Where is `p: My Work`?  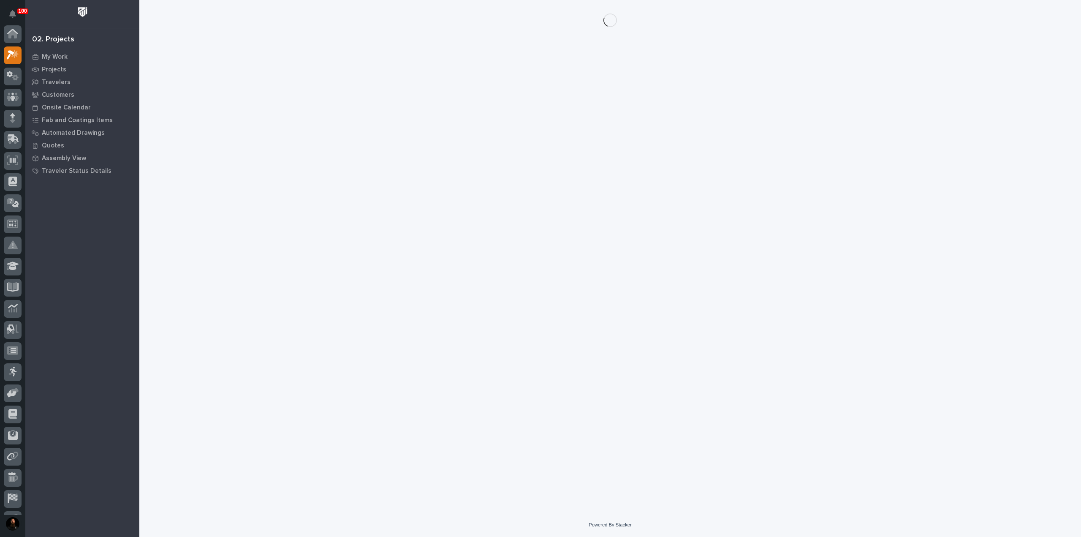 p: My Work is located at coordinates (54, 57).